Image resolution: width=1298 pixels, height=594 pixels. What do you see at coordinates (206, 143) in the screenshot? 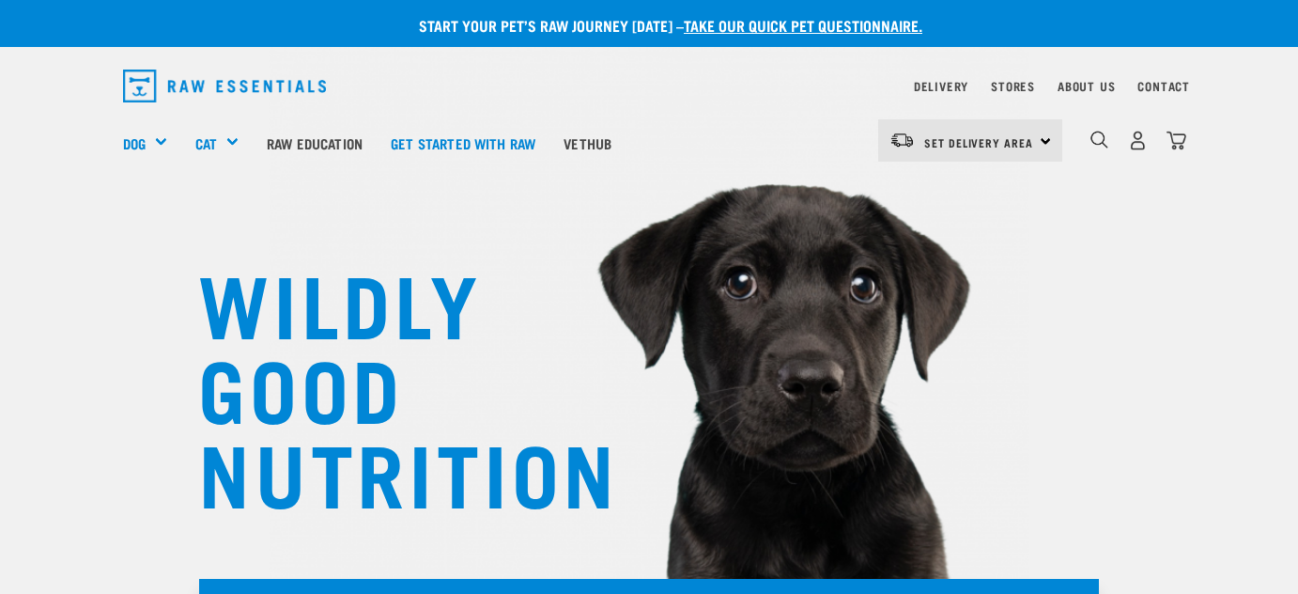
I see `a: Cat` at bounding box center [206, 143].